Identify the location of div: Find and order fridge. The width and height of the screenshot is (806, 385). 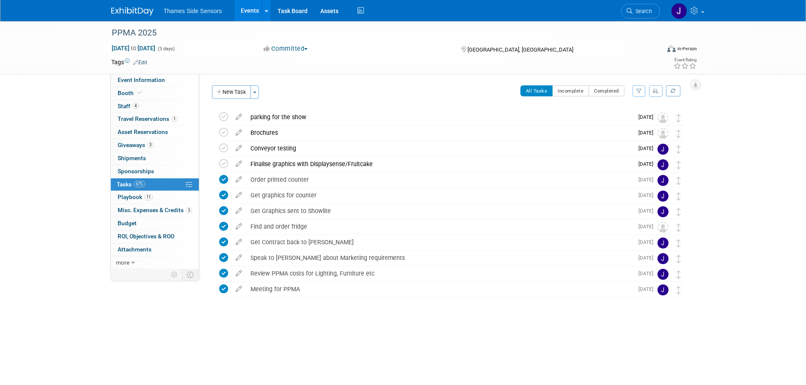
(440, 227).